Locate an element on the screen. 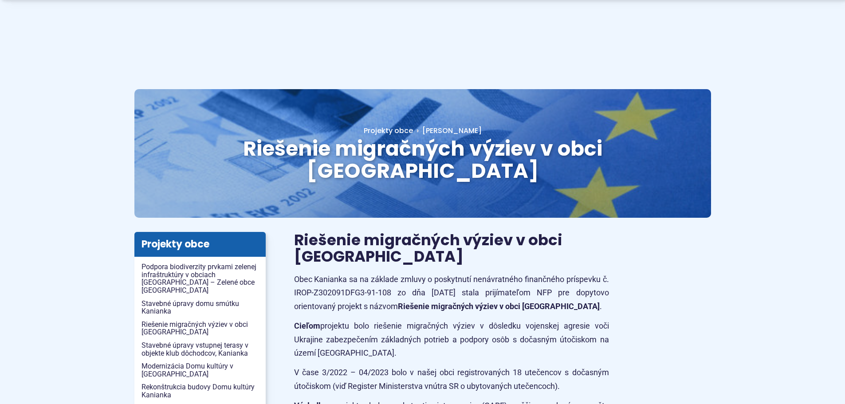  p: Obec Kanianka sa na základe zmluvy o poskytnutí nenávratného finančného príspevku č. IROP-Z302091... is located at coordinates (451, 293).